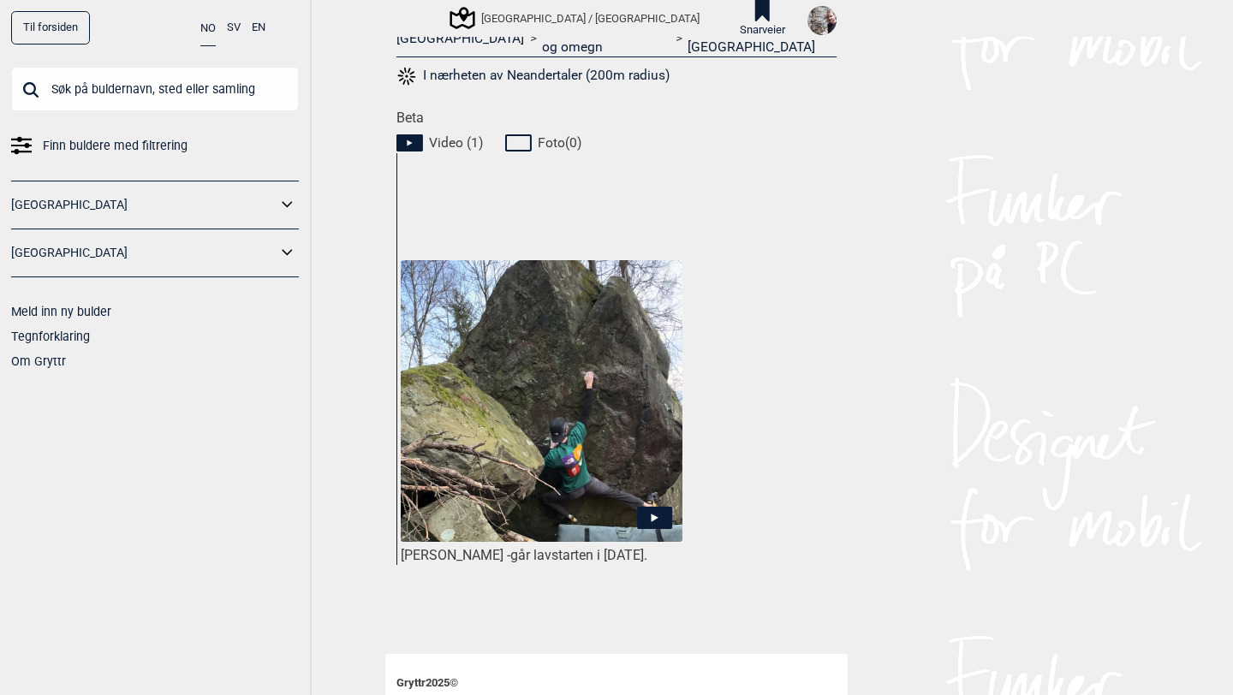 This screenshot has height=695, width=1233. What do you see at coordinates (155, 146) in the screenshot?
I see `a: Finn buldere med filtrering` at bounding box center [155, 146].